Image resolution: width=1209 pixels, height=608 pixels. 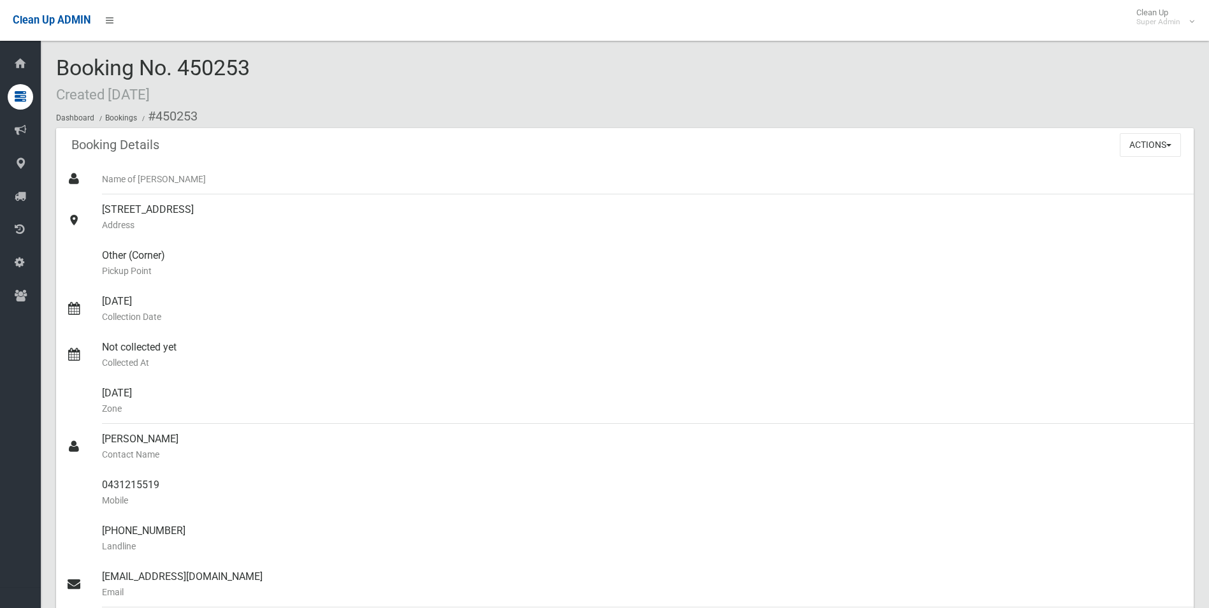 What do you see at coordinates (75, 118) in the screenshot?
I see `a: Dashboard` at bounding box center [75, 118].